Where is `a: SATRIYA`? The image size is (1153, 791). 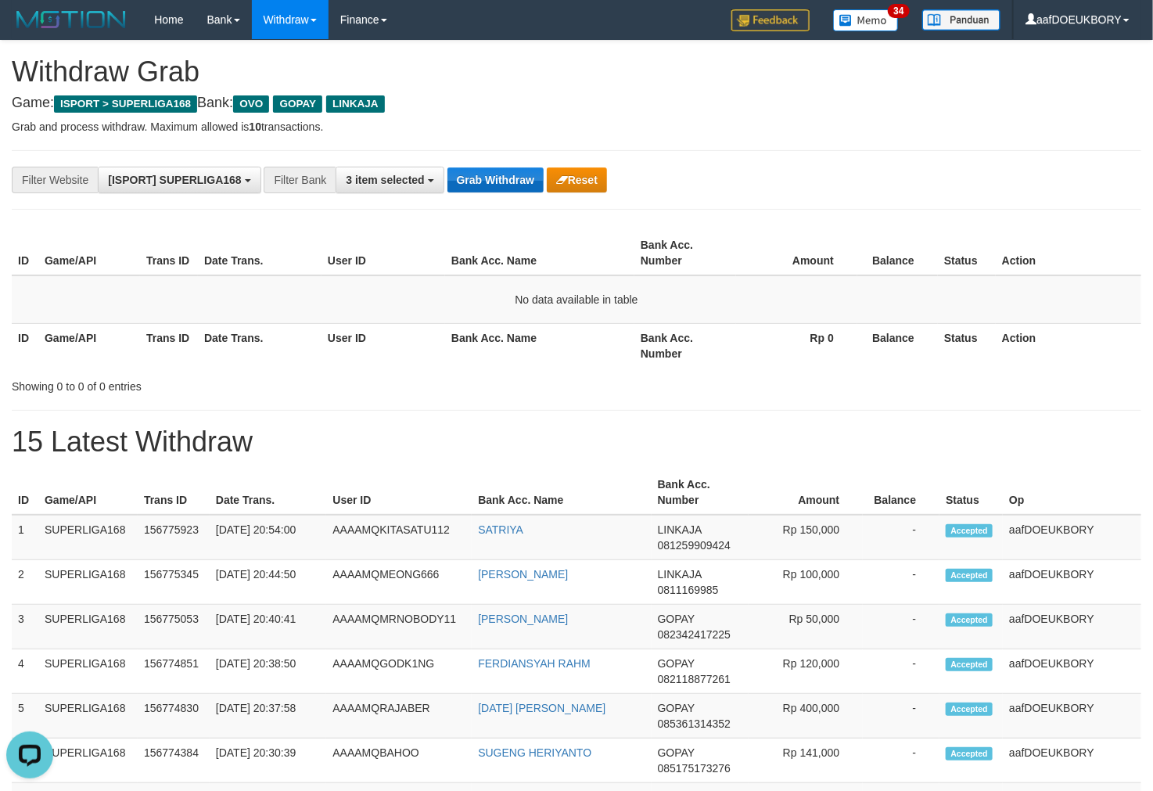 a: SATRIYA is located at coordinates (501, 530).